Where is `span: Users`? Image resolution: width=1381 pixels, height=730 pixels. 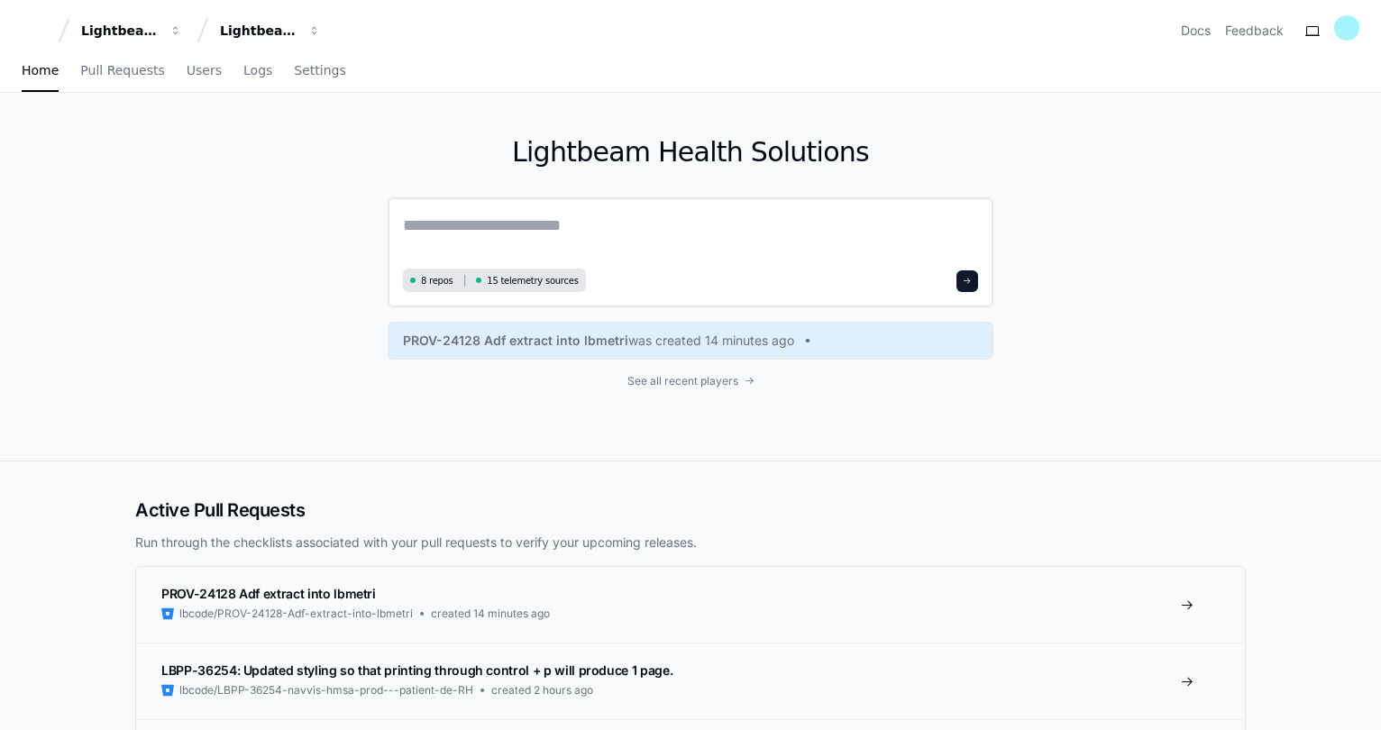
span: Users is located at coordinates (204, 70).